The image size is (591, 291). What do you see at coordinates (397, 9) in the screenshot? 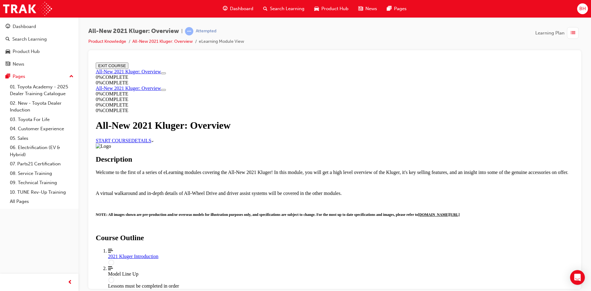
I see `a: pages-iconPages` at bounding box center [397, 9].